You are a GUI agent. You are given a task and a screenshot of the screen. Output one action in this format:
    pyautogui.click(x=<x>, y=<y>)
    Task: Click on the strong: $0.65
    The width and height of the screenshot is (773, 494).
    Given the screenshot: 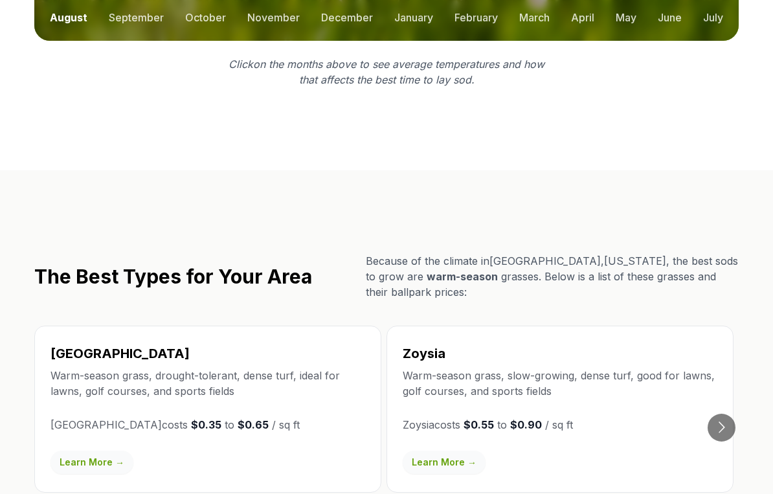 What is the action you would take?
    pyautogui.click(x=253, y=425)
    